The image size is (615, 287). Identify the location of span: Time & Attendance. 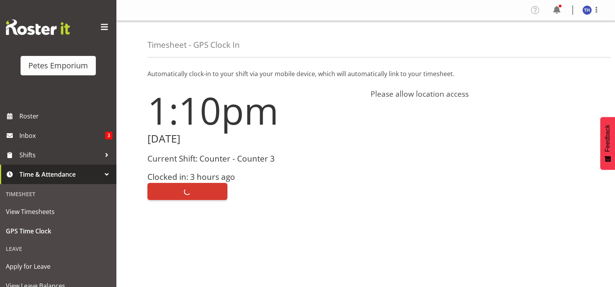
(60, 174).